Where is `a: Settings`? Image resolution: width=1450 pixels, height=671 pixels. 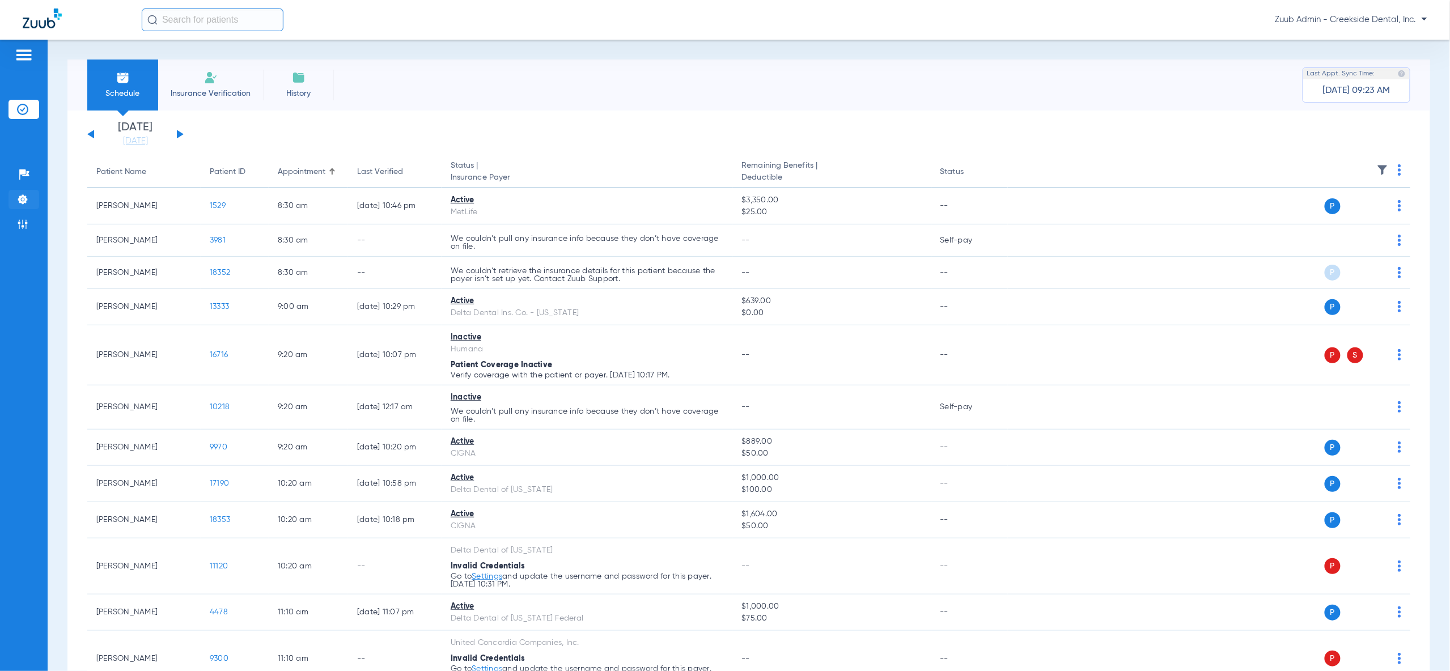 a: Settings is located at coordinates (487, 577).